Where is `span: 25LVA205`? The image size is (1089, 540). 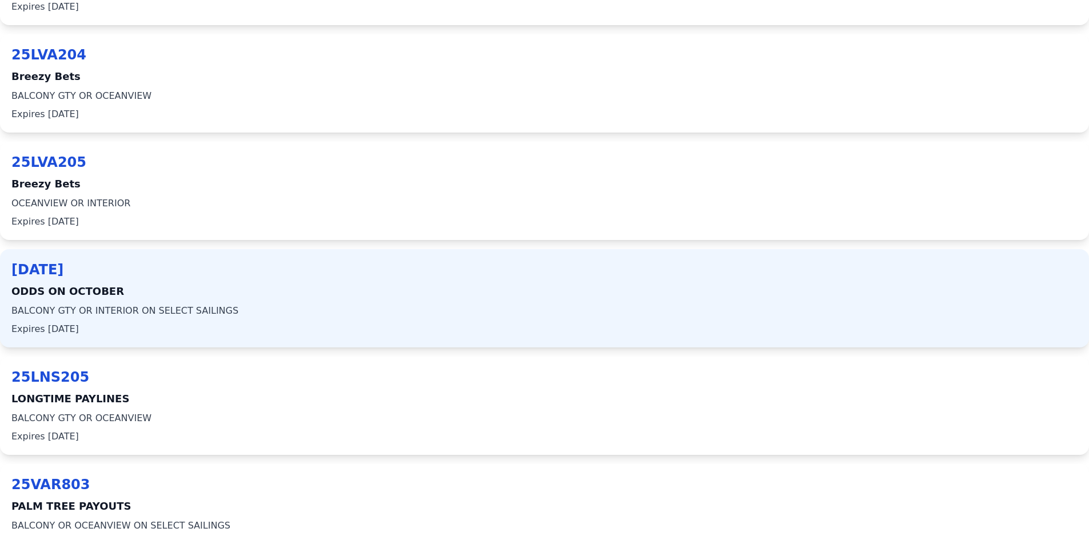
span: 25LVA205 is located at coordinates (544, 162).